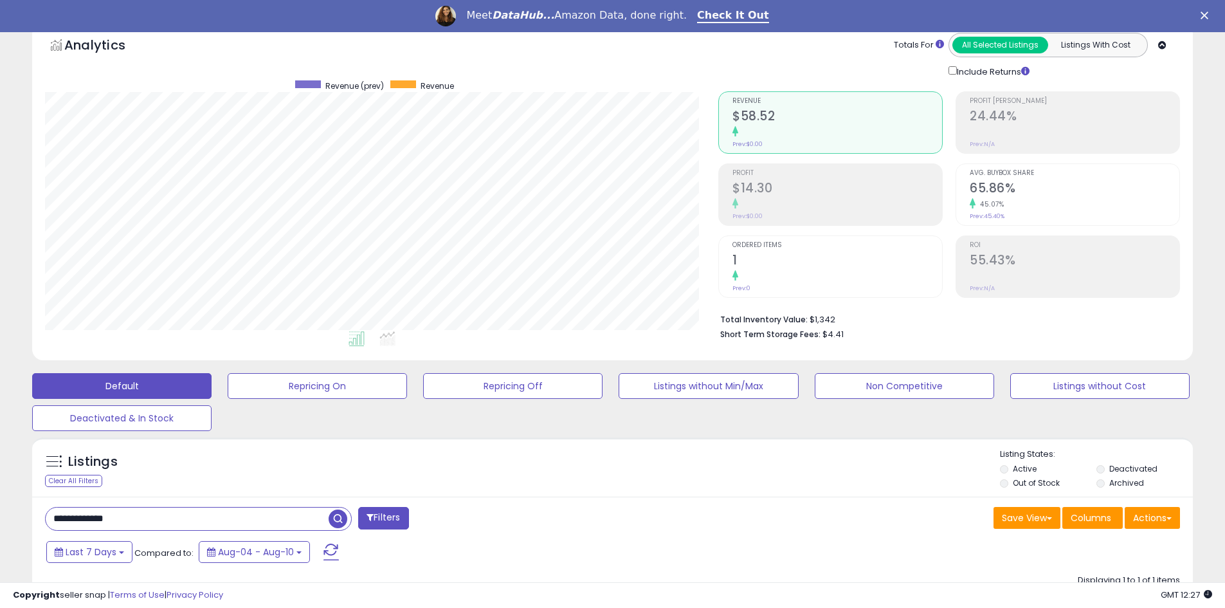  I want to click on img: Profile image for Georgie, so click(446, 16).